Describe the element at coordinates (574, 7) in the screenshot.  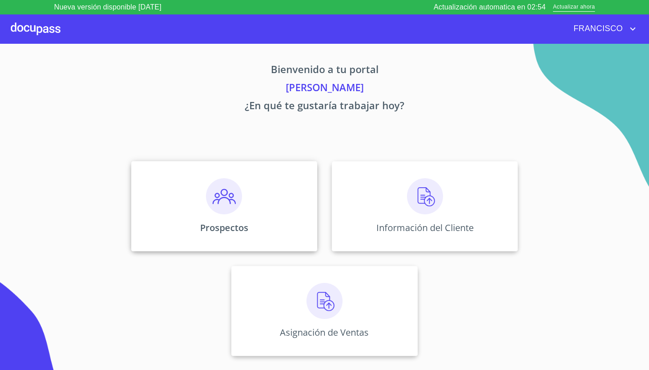
I see `span: Actualizar ahora` at that location.